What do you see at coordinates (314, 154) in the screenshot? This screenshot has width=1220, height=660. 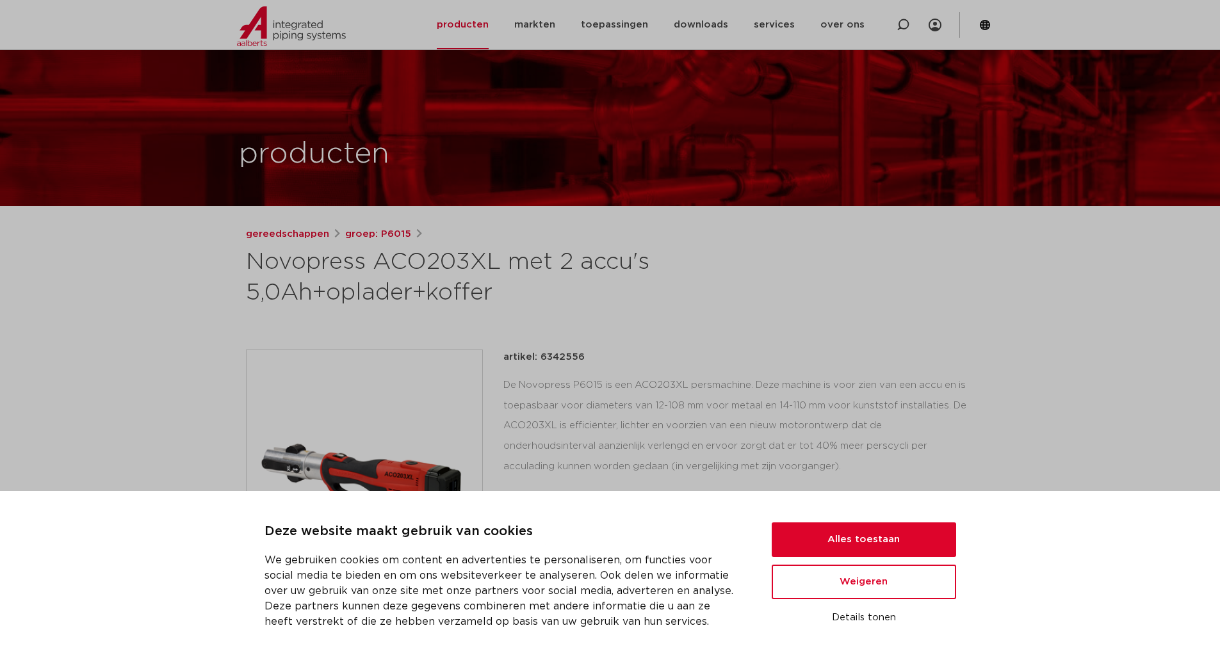 I see `h1: producten` at bounding box center [314, 154].